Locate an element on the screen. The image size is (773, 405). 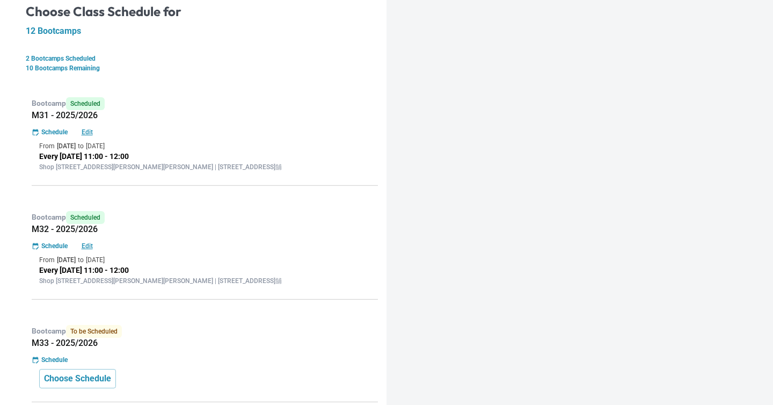
p: Choose Schedule is located at coordinates (77, 378).